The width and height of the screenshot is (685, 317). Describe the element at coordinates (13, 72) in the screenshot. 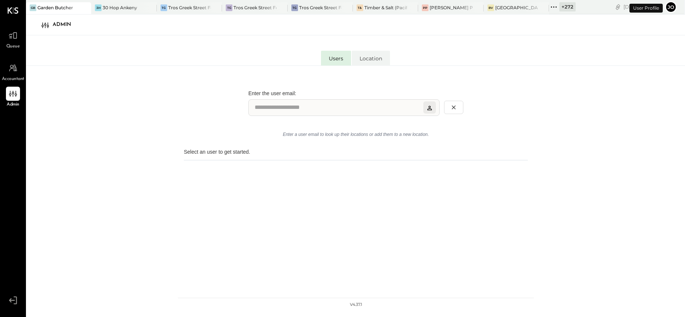

I see `a: Accountant` at that location.